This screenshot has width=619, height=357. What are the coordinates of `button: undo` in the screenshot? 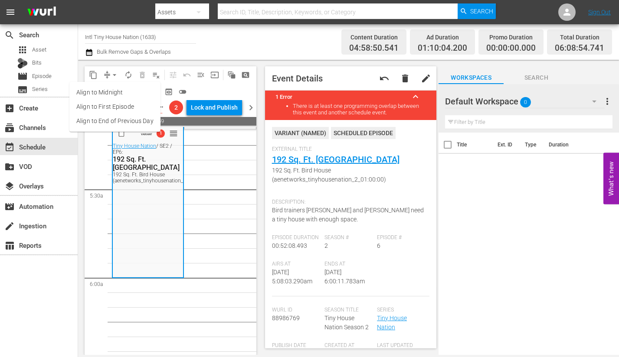 It's located at (384, 78).